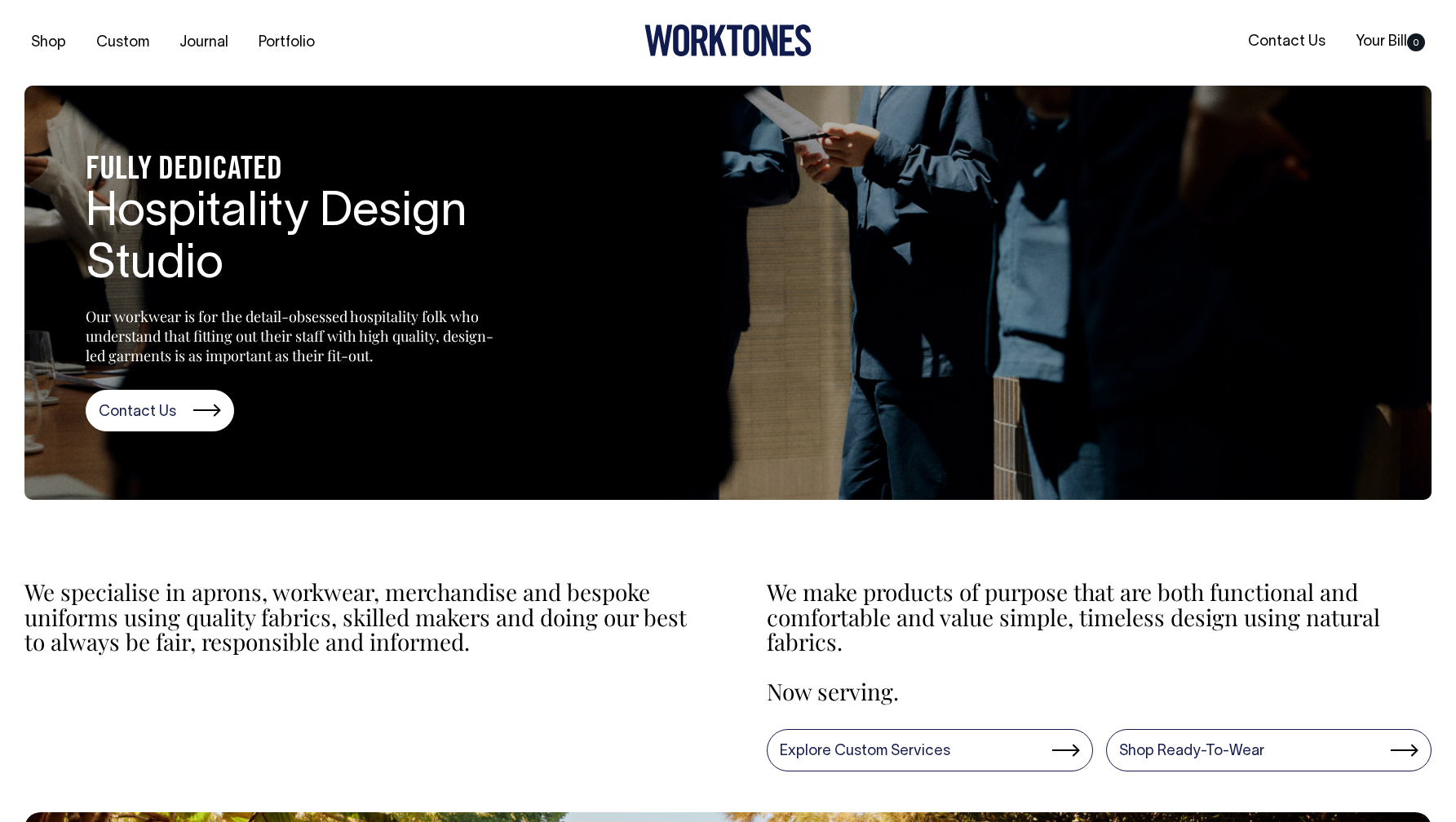 The image size is (1456, 822). What do you see at coordinates (331, 240) in the screenshot?
I see `h2: Hospitality Design Studio` at bounding box center [331, 240].